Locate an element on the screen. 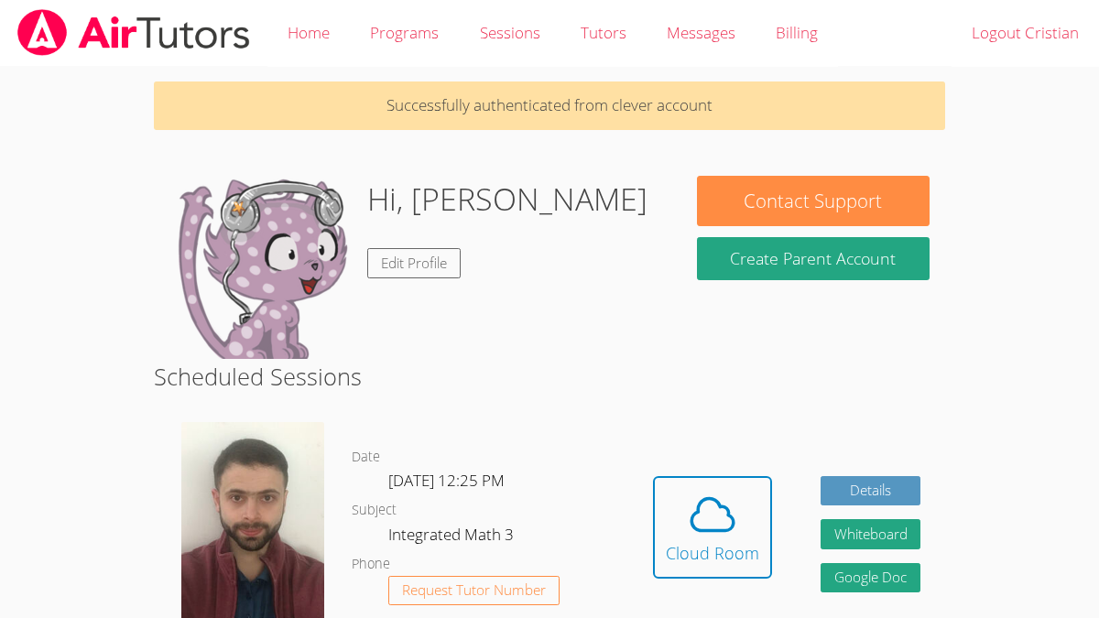 The height and width of the screenshot is (618, 1099). img: default.png is located at coordinates (261, 267).